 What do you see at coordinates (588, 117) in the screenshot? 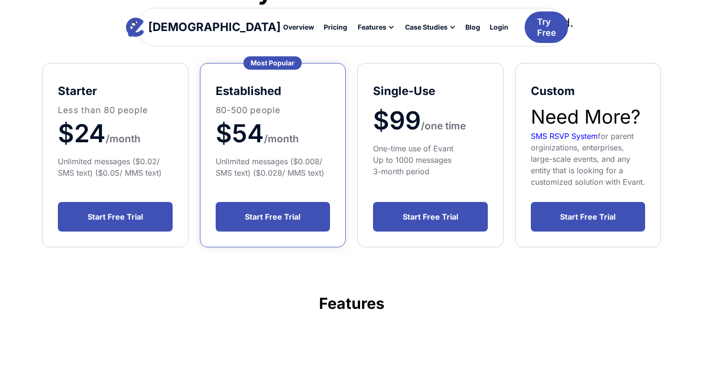
I see `h2: Need More?` at bounding box center [588, 117].